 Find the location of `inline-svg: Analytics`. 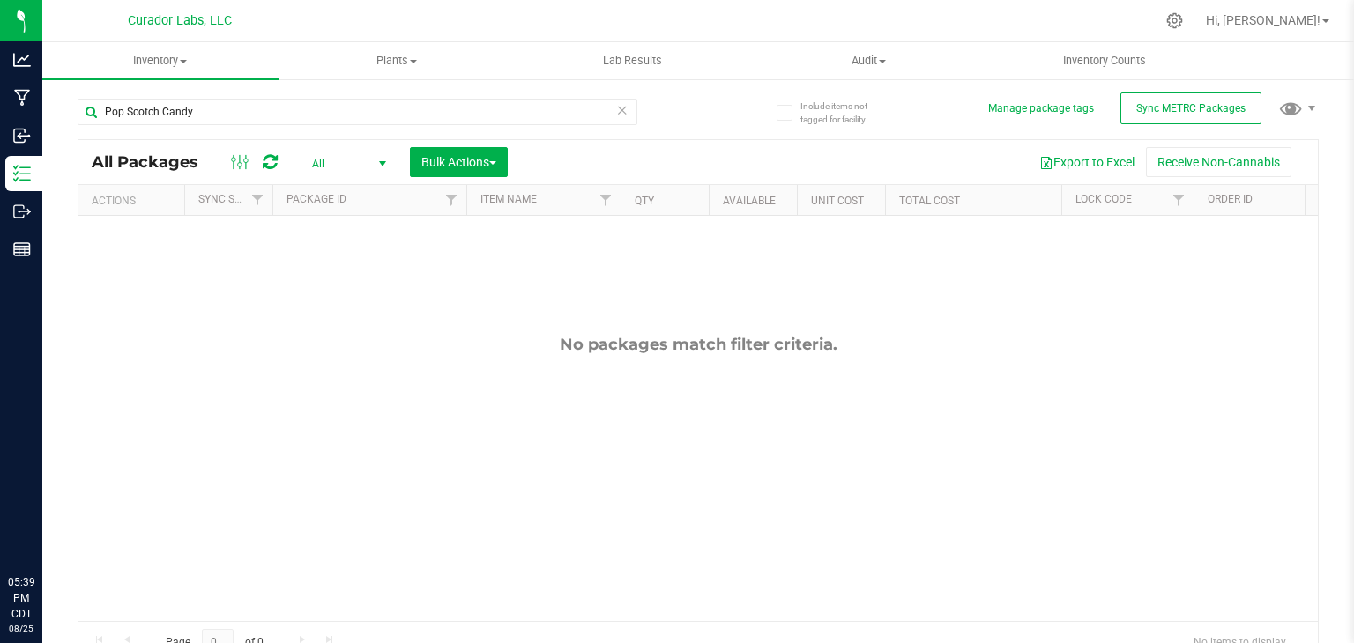

inline-svg: Analytics is located at coordinates (22, 60).